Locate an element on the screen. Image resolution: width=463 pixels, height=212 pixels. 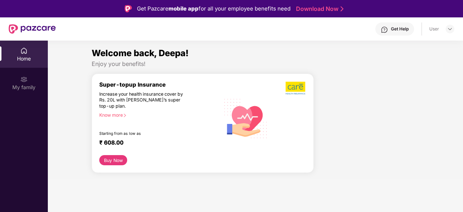
div: Super-topup Insurance is located at coordinates (160, 84).